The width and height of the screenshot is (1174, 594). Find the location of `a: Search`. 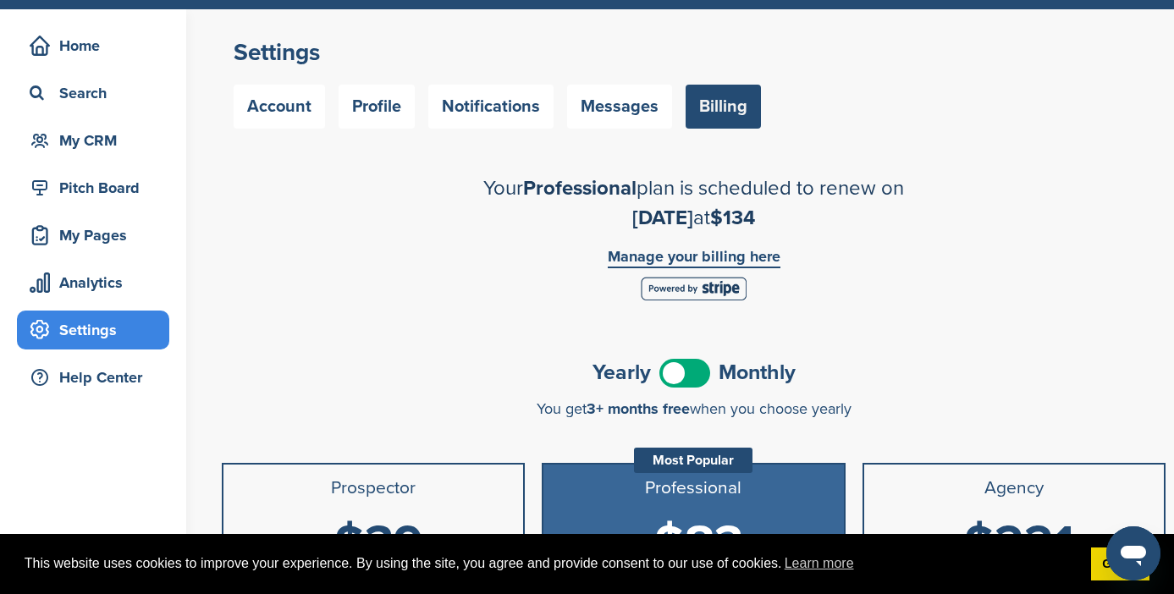

a: Search is located at coordinates (93, 93).